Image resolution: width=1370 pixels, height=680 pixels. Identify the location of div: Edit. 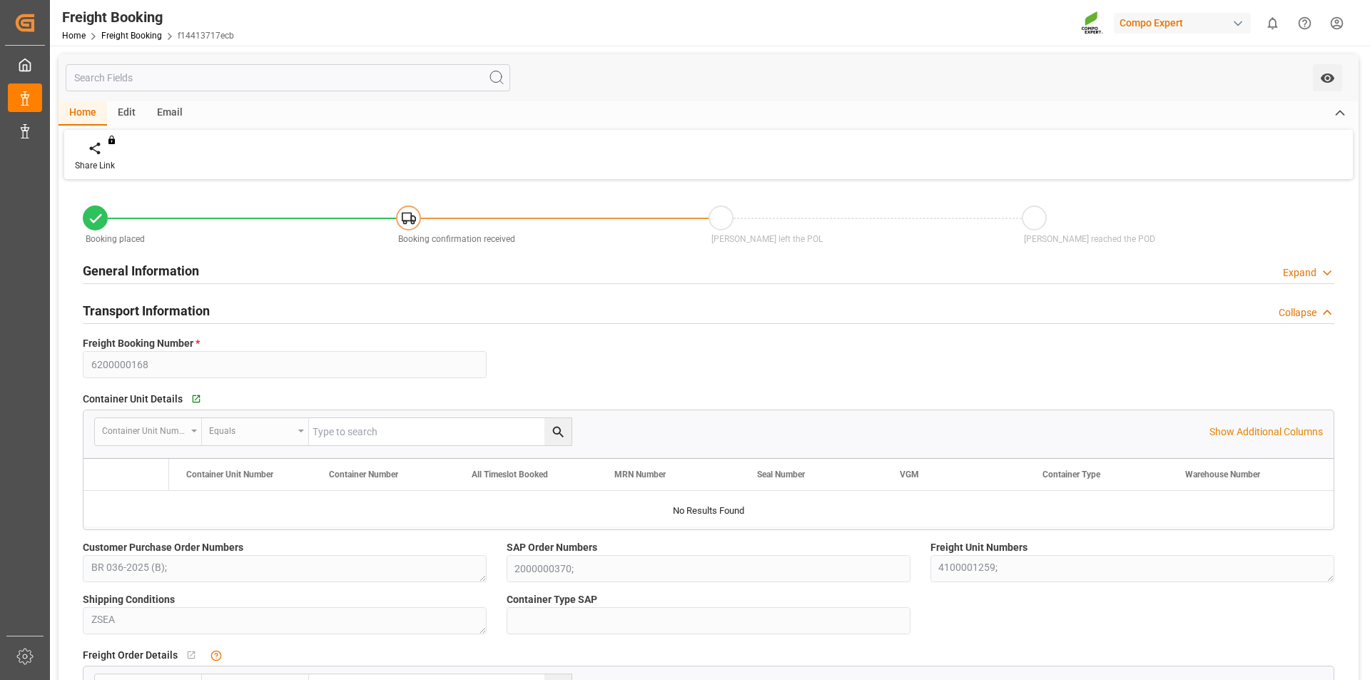
(126, 113).